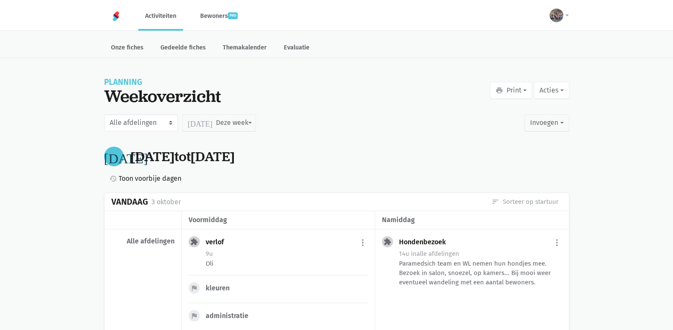  What do you see at coordinates (163, 82) in the screenshot?
I see `div: Planning` at bounding box center [163, 82].